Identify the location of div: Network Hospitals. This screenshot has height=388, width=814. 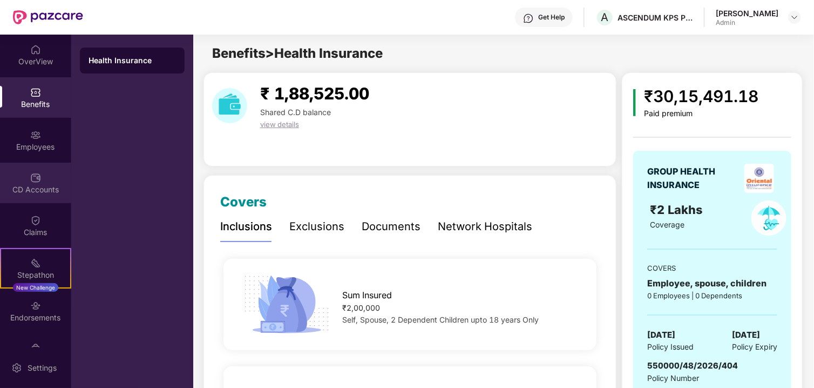
(485, 226).